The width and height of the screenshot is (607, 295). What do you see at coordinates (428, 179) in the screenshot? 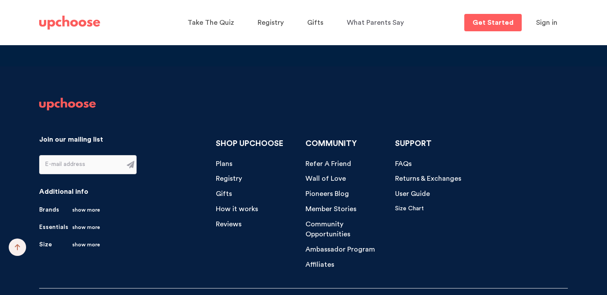
I see `a: Returns & Exchanges` at bounding box center [428, 179].